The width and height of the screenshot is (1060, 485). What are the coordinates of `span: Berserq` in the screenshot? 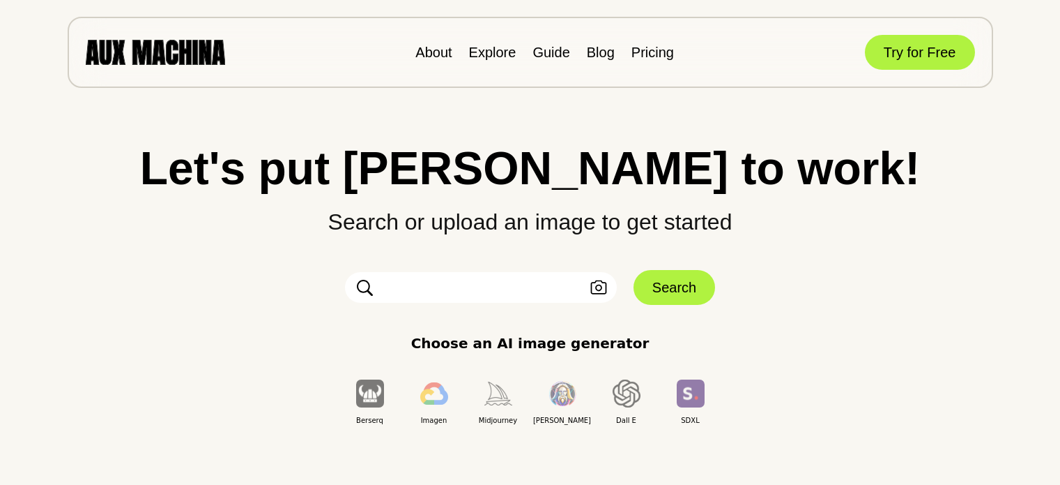 It's located at (370, 420).